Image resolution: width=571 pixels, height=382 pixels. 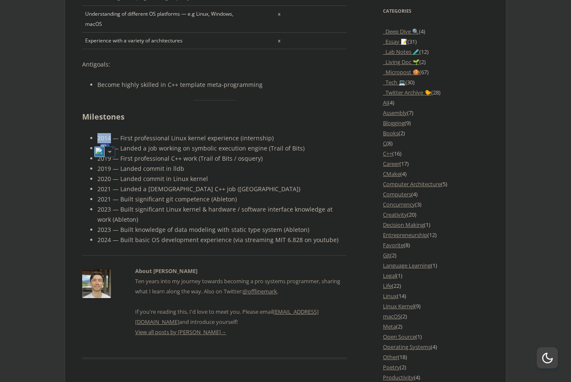 What do you see at coordinates (222, 85) in the screenshot?
I see `li: Become highly skilled in C++ template meta-programming` at bounding box center [222, 85].